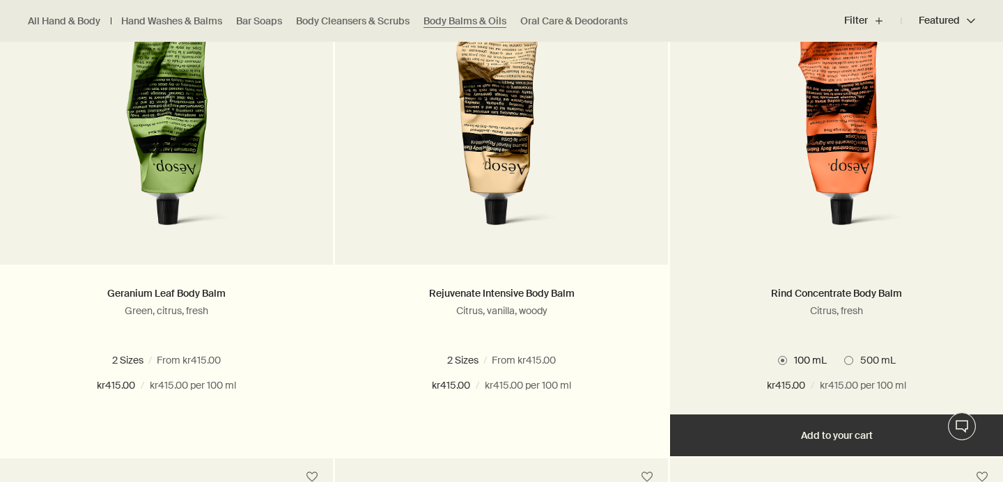 This screenshot has width=1003, height=482. What do you see at coordinates (837, 311) in the screenshot?
I see `p: Citrus, fresh` at bounding box center [837, 311].